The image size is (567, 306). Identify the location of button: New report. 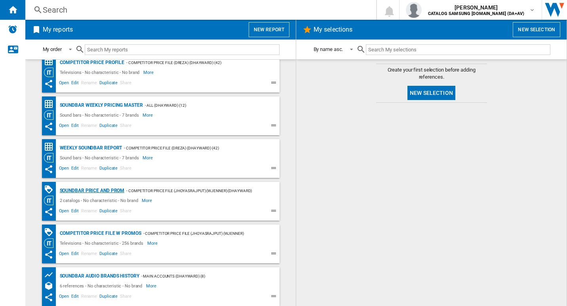
(269, 30).